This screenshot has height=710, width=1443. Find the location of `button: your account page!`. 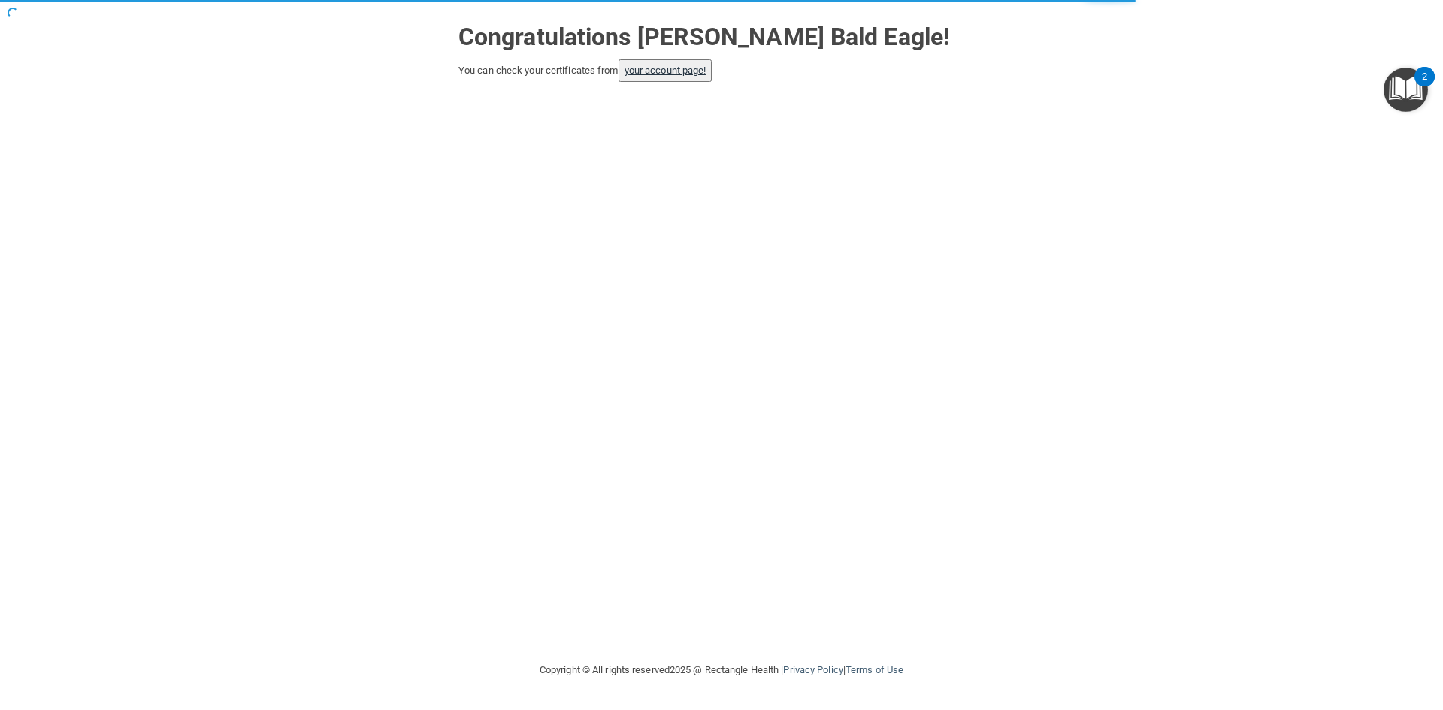

button: your account page! is located at coordinates (665, 71).